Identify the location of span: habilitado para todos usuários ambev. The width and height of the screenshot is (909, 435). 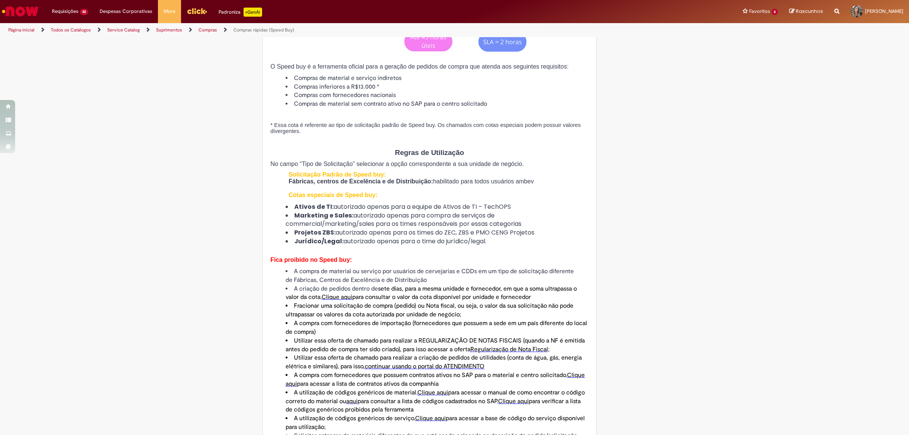
(483, 181).